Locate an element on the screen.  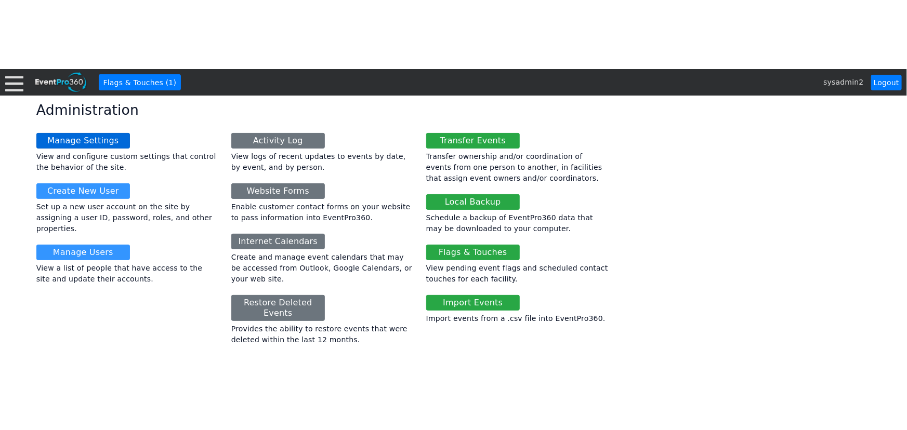
a: Local Backup is located at coordinates (473, 202).